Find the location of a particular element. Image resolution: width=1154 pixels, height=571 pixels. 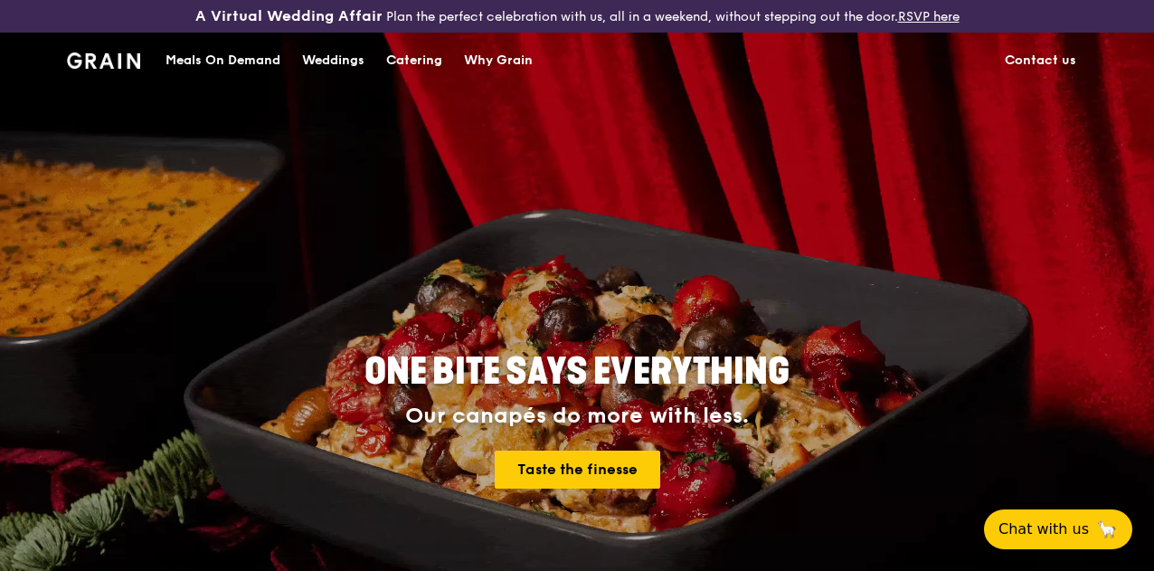

div: Why Grain is located at coordinates (498, 61).